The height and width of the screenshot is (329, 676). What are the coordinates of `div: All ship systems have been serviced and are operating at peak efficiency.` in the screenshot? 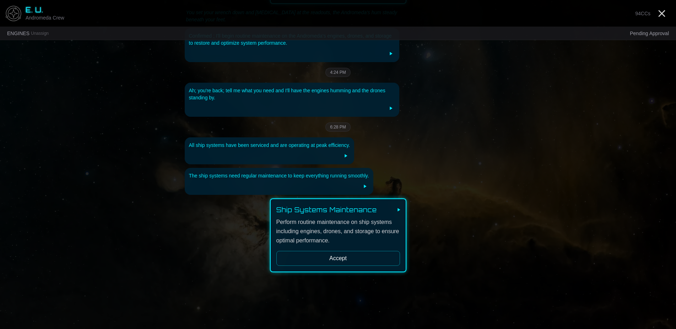 It's located at (269, 145).